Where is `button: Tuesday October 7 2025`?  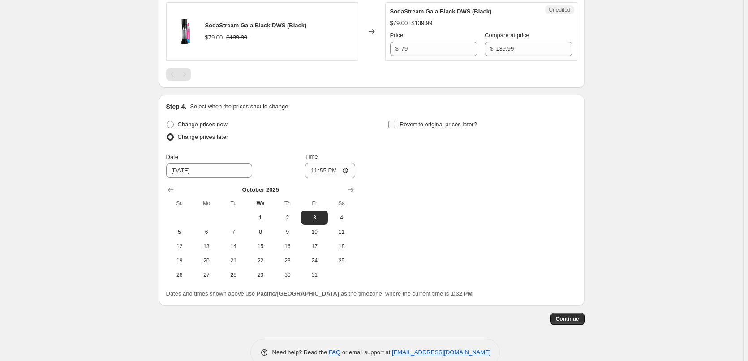
button: Tuesday October 7 2025 is located at coordinates (233, 232).